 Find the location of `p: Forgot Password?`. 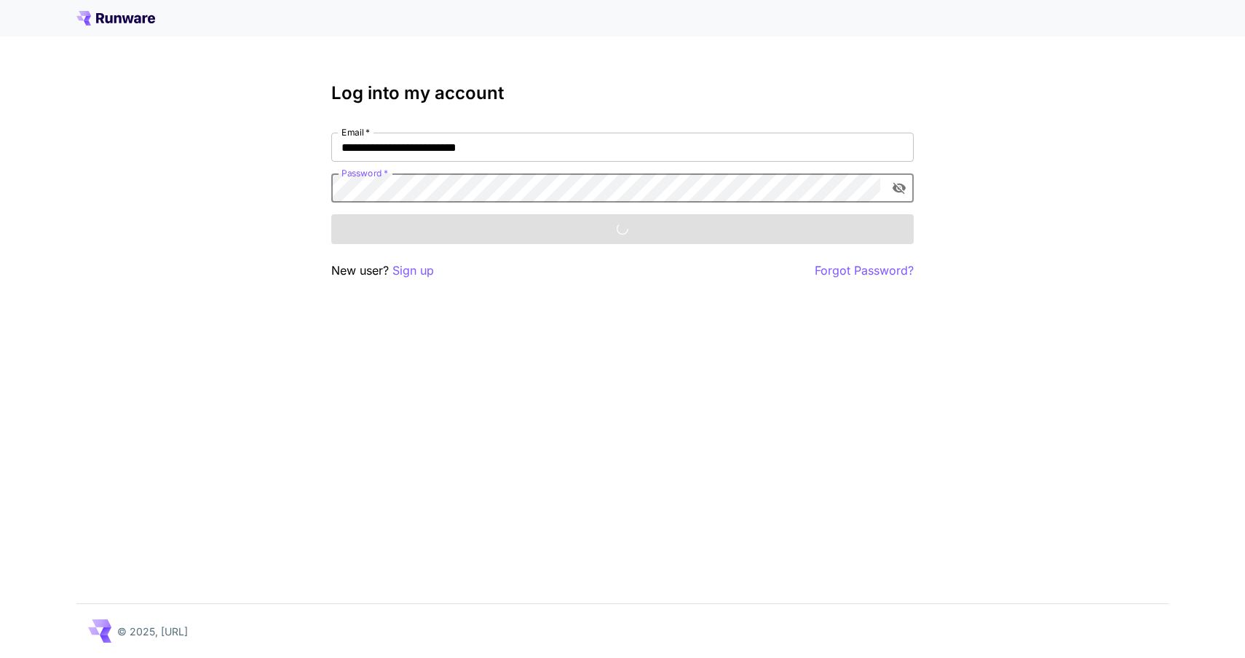

p: Forgot Password? is located at coordinates (865, 270).